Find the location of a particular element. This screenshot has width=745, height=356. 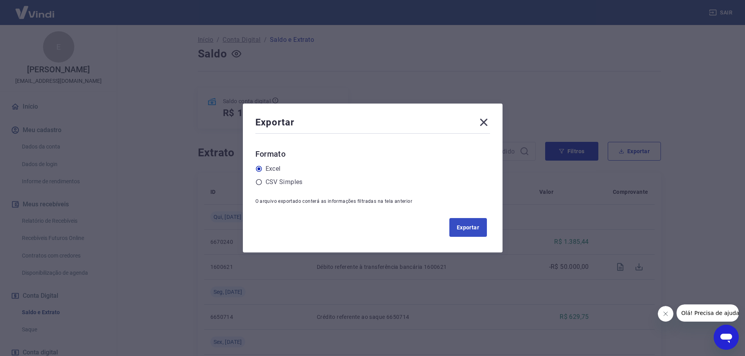

span: Olá! Precisa de ajuda? is located at coordinates (35, 9).